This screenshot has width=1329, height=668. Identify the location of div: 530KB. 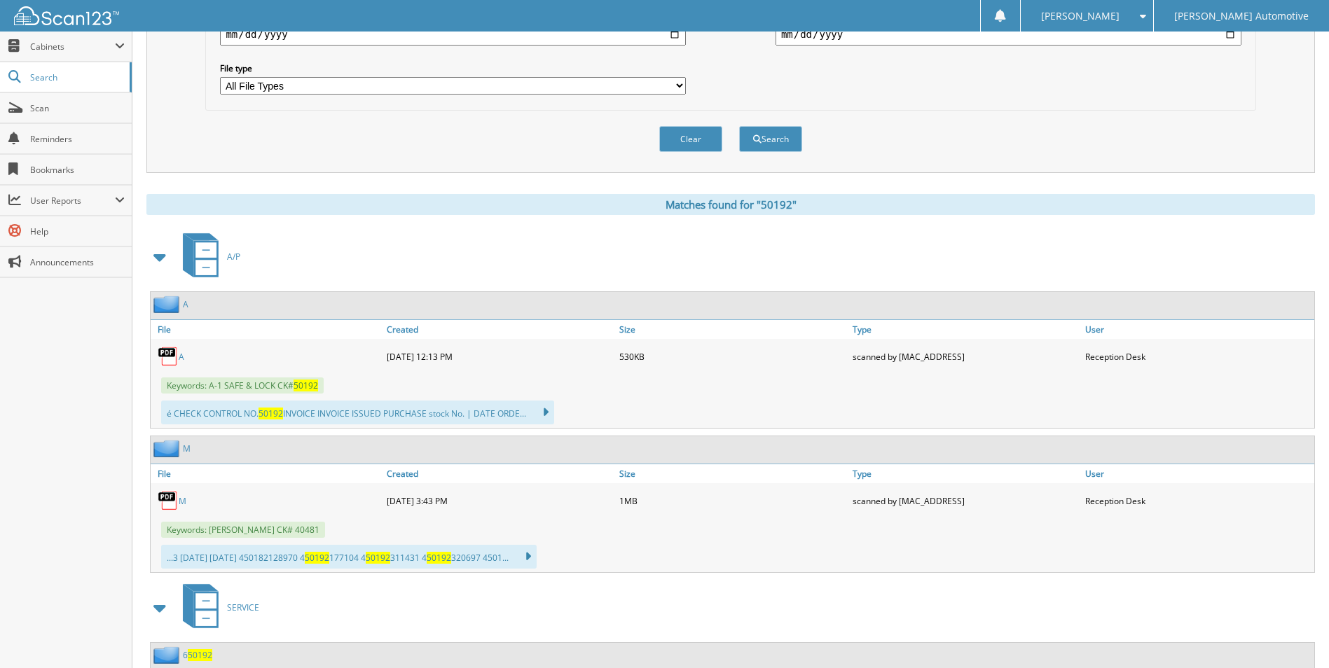
(732, 357).